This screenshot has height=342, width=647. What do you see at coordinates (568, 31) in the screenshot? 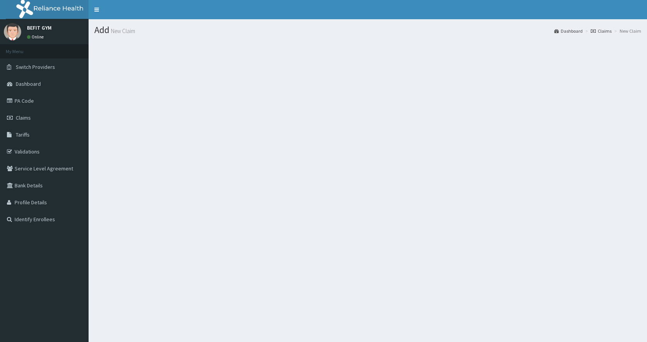
I see `a: Dashboard` at bounding box center [568, 31].